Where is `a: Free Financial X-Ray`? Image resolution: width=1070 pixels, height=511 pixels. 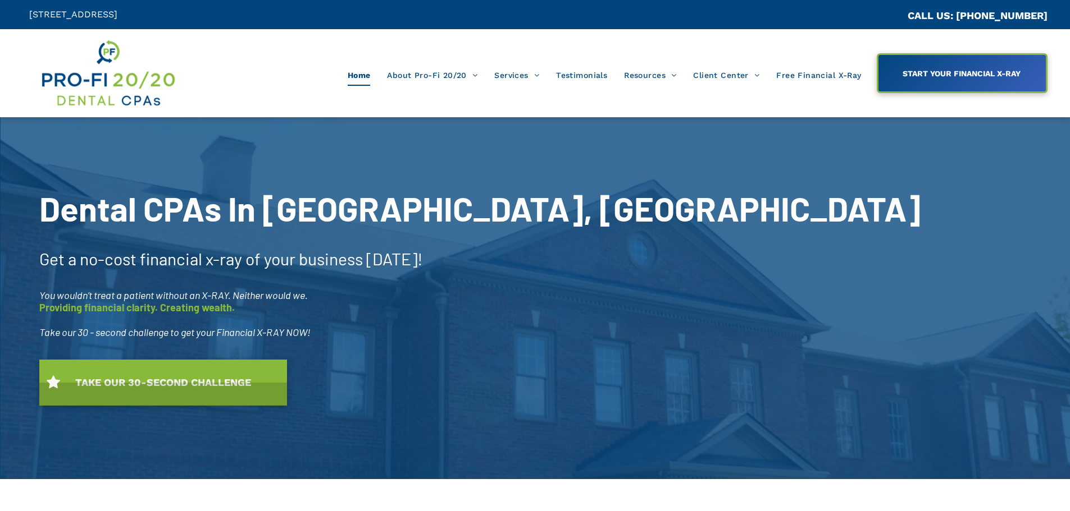 a: Free Financial X-Ray is located at coordinates (818, 75).